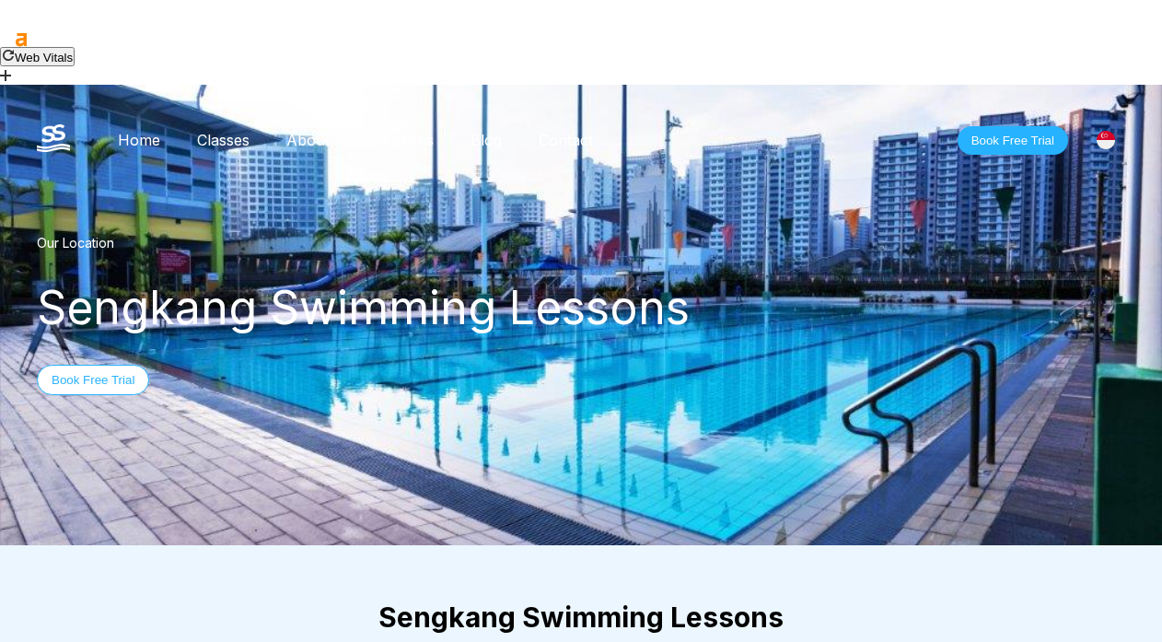 Image resolution: width=1162 pixels, height=642 pixels. I want to click on a: Classes, so click(223, 140).